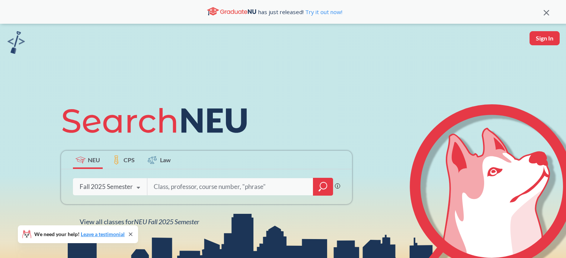 The height and width of the screenshot is (258, 566). I want to click on a: Leave a testimonial, so click(103, 234).